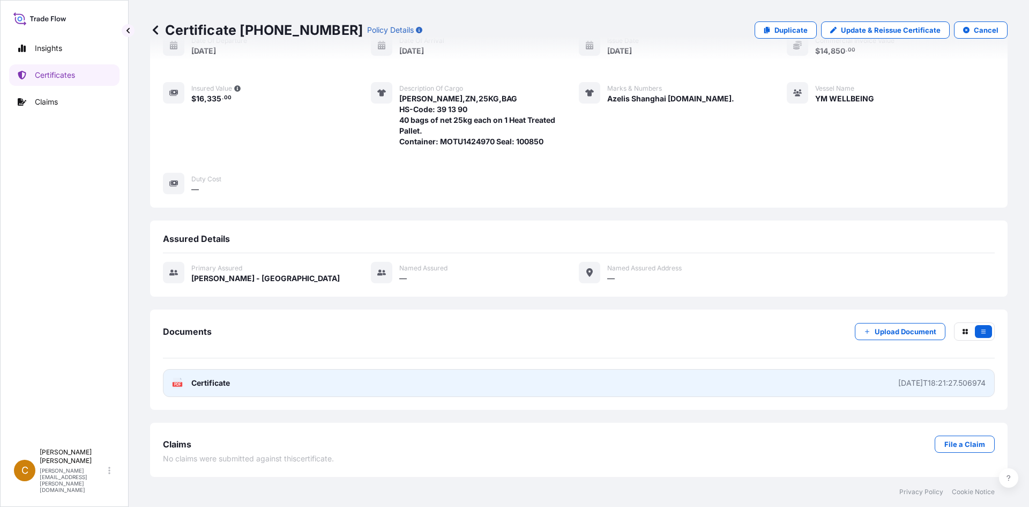 This screenshot has height=507, width=1029. I want to click on text: PDF, so click(177, 384).